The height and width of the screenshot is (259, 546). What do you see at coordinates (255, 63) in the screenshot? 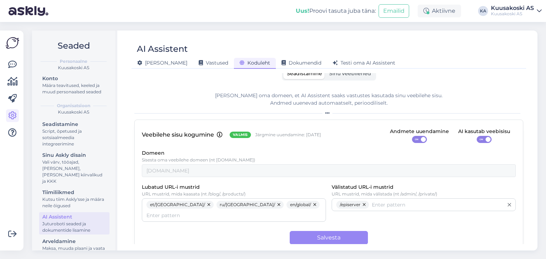
I see `span: Koduleht` at bounding box center [255, 63].